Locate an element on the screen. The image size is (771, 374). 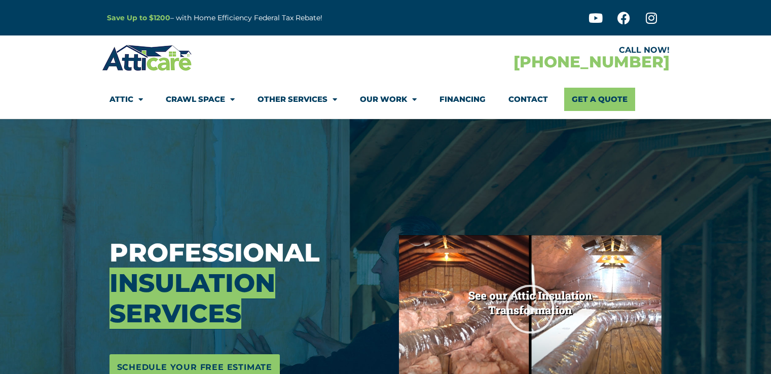
strong: Save Up to $1200 is located at coordinates (138, 18).